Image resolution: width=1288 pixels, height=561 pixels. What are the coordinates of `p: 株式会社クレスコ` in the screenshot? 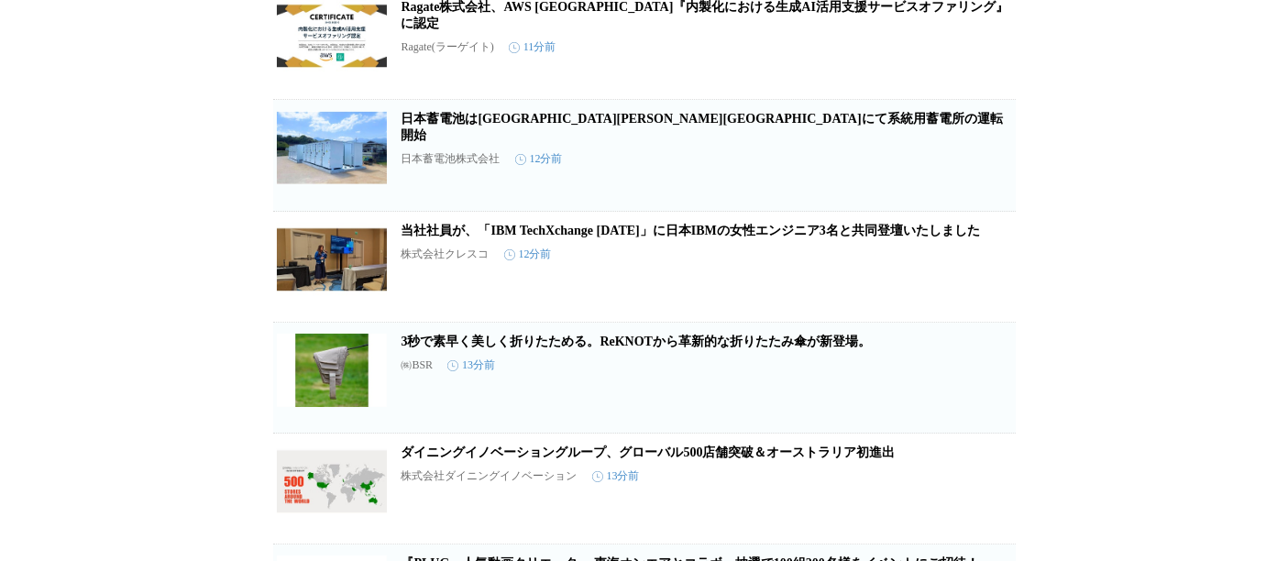 It's located at (446, 254).